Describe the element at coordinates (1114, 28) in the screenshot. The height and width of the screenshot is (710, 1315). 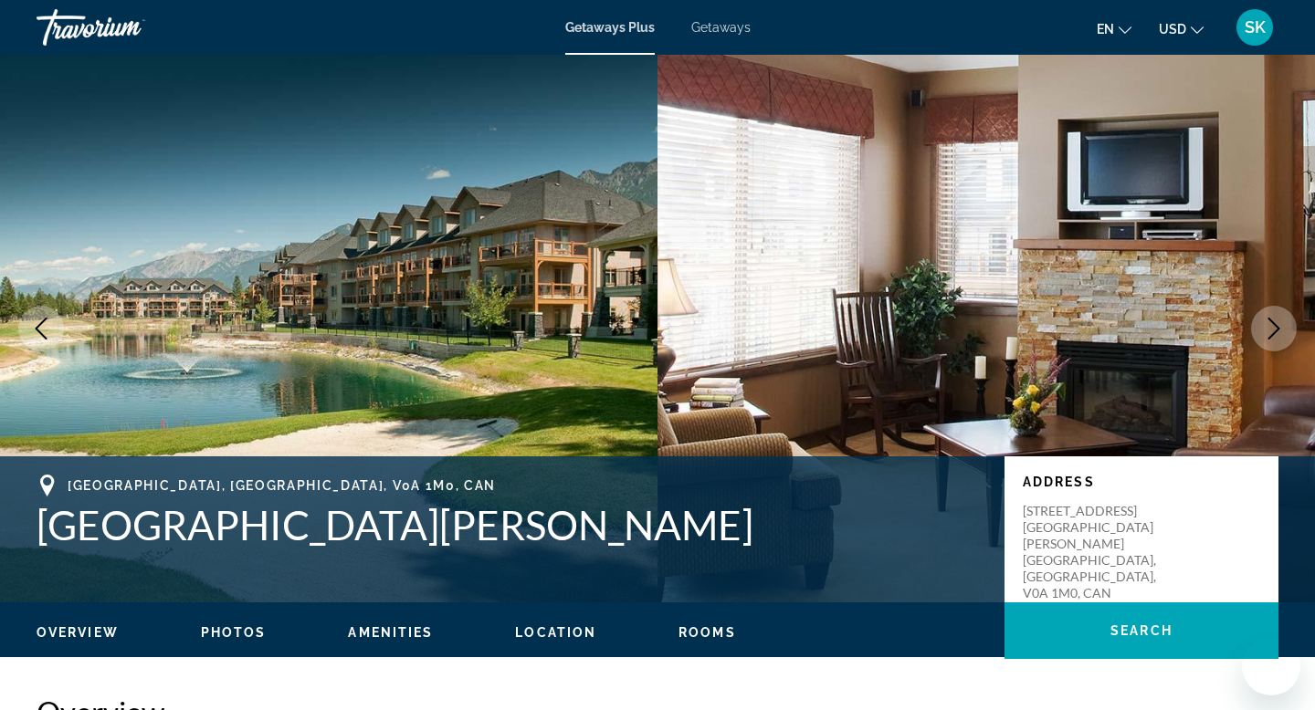
I see `button: Change language` at that location.